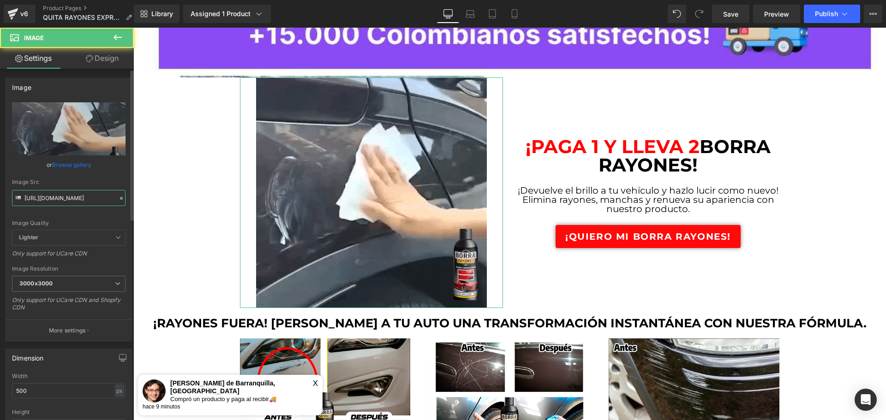 This screenshot has width=886, height=420. What do you see at coordinates (67, 331) in the screenshot?
I see `p: More settings` at bounding box center [67, 331].